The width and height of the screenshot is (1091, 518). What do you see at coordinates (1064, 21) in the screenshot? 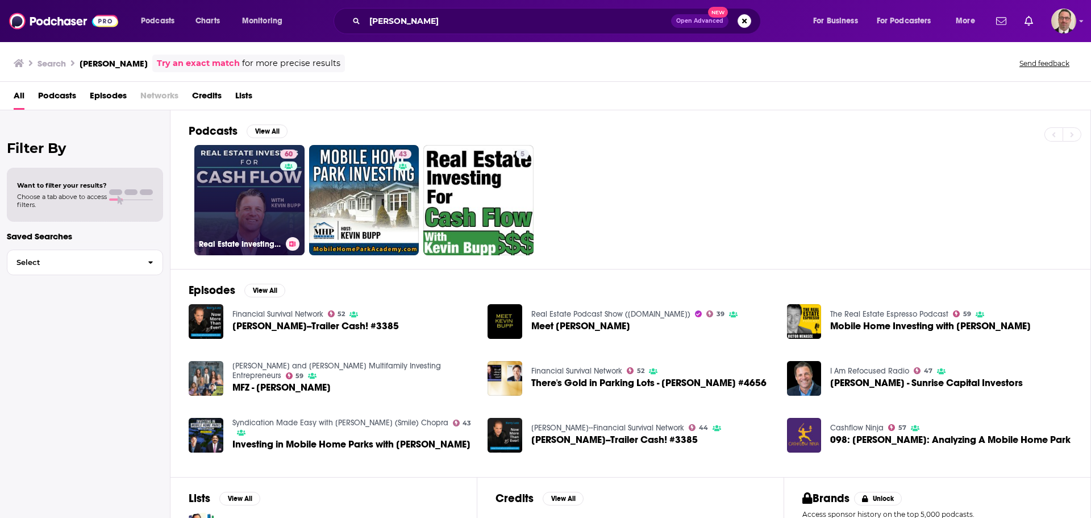
I see `span: Logged in as PercPodcast` at bounding box center [1064, 21].